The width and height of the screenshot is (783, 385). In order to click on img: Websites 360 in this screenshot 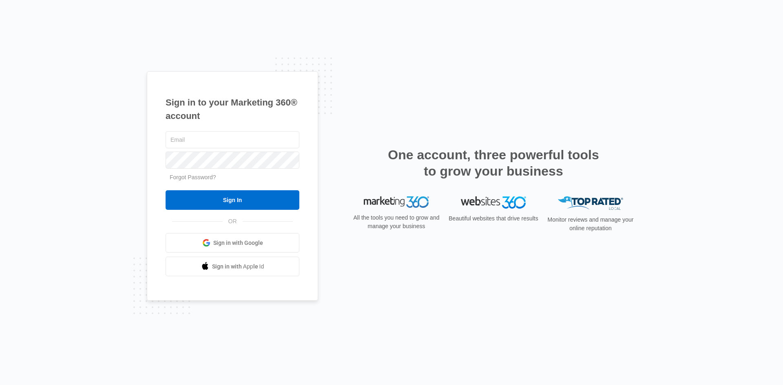, I will do `click(493, 202)`.